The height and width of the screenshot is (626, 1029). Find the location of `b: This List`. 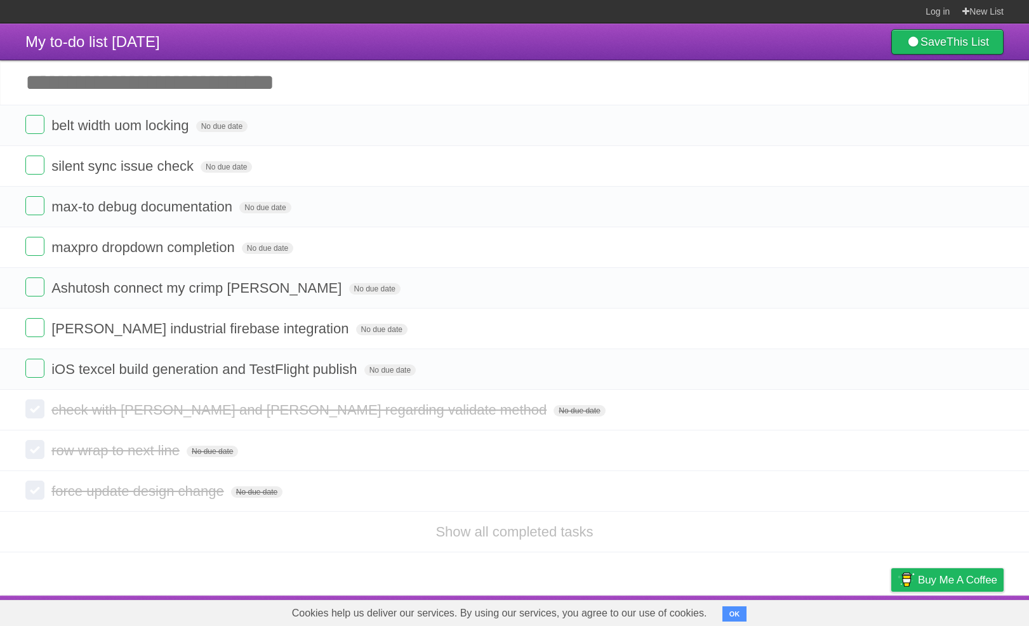

b: This List is located at coordinates (967, 42).